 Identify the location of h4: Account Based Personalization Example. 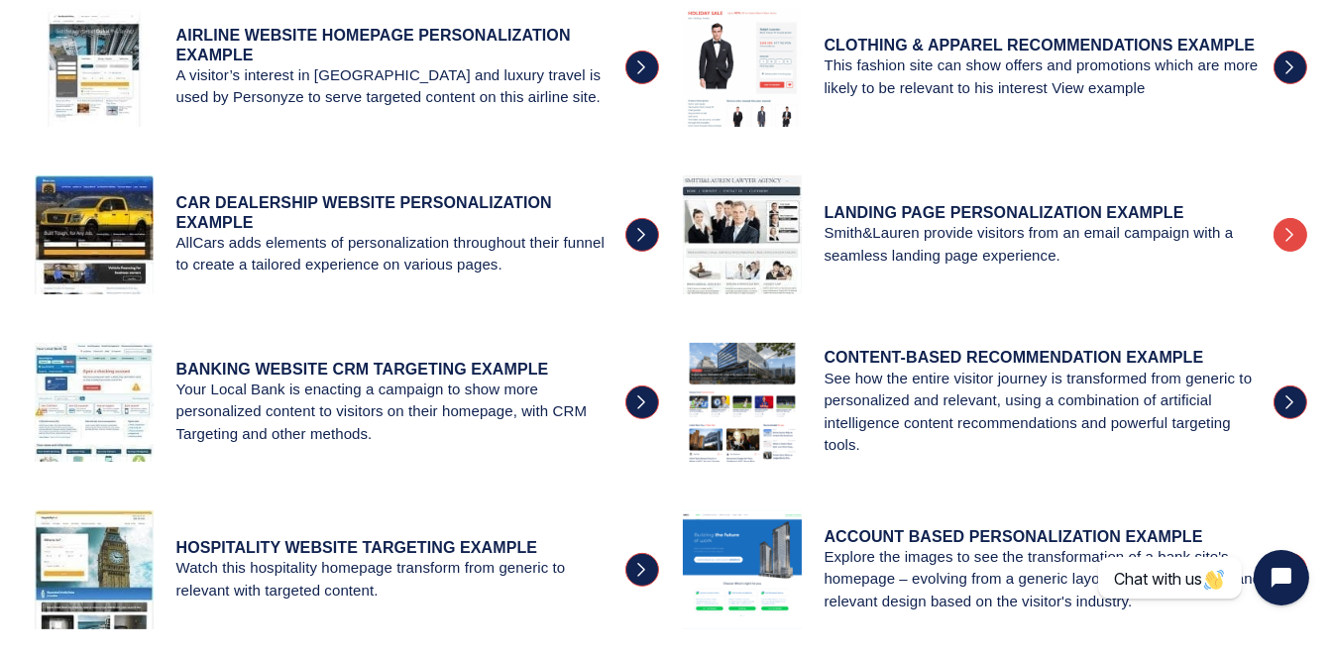
(1043, 536).